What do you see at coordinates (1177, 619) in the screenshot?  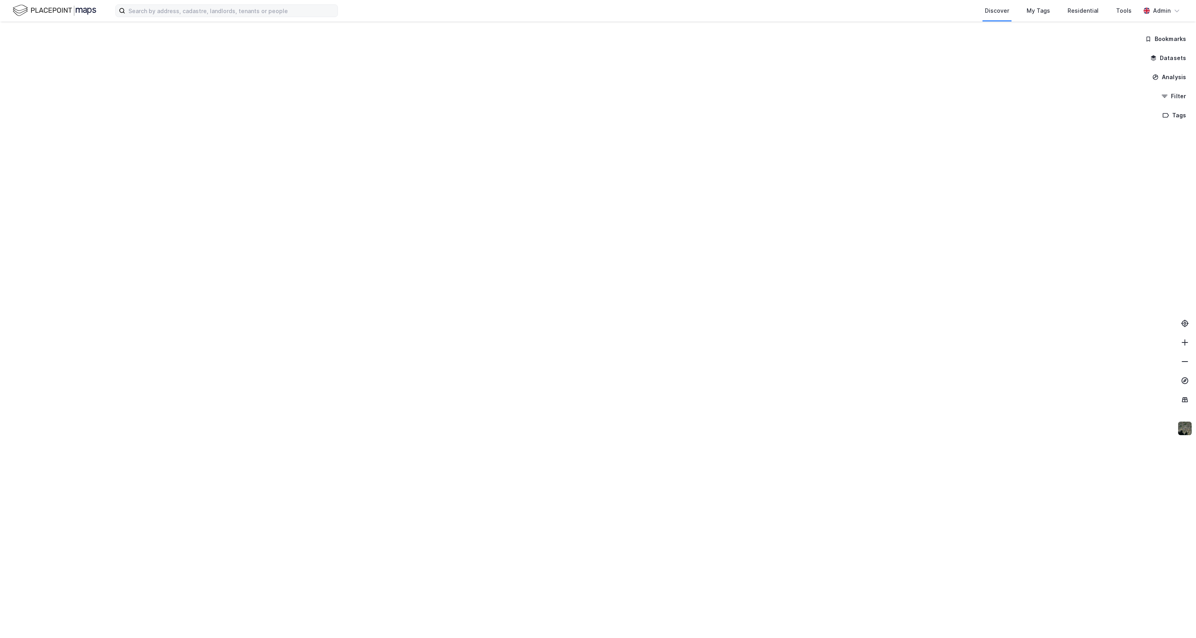 I see `div: Chat Widget` at bounding box center [1177, 619].